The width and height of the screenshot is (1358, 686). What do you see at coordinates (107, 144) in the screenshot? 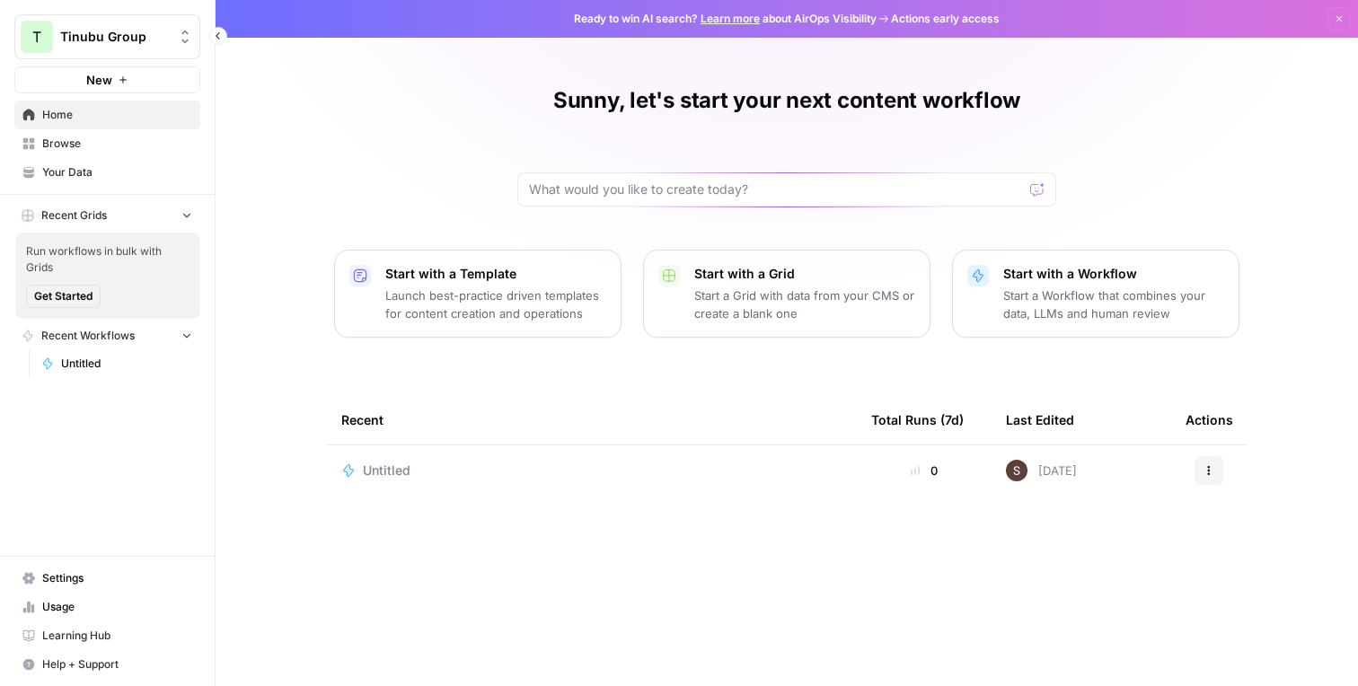
I see `a: Browse` at bounding box center [107, 144].